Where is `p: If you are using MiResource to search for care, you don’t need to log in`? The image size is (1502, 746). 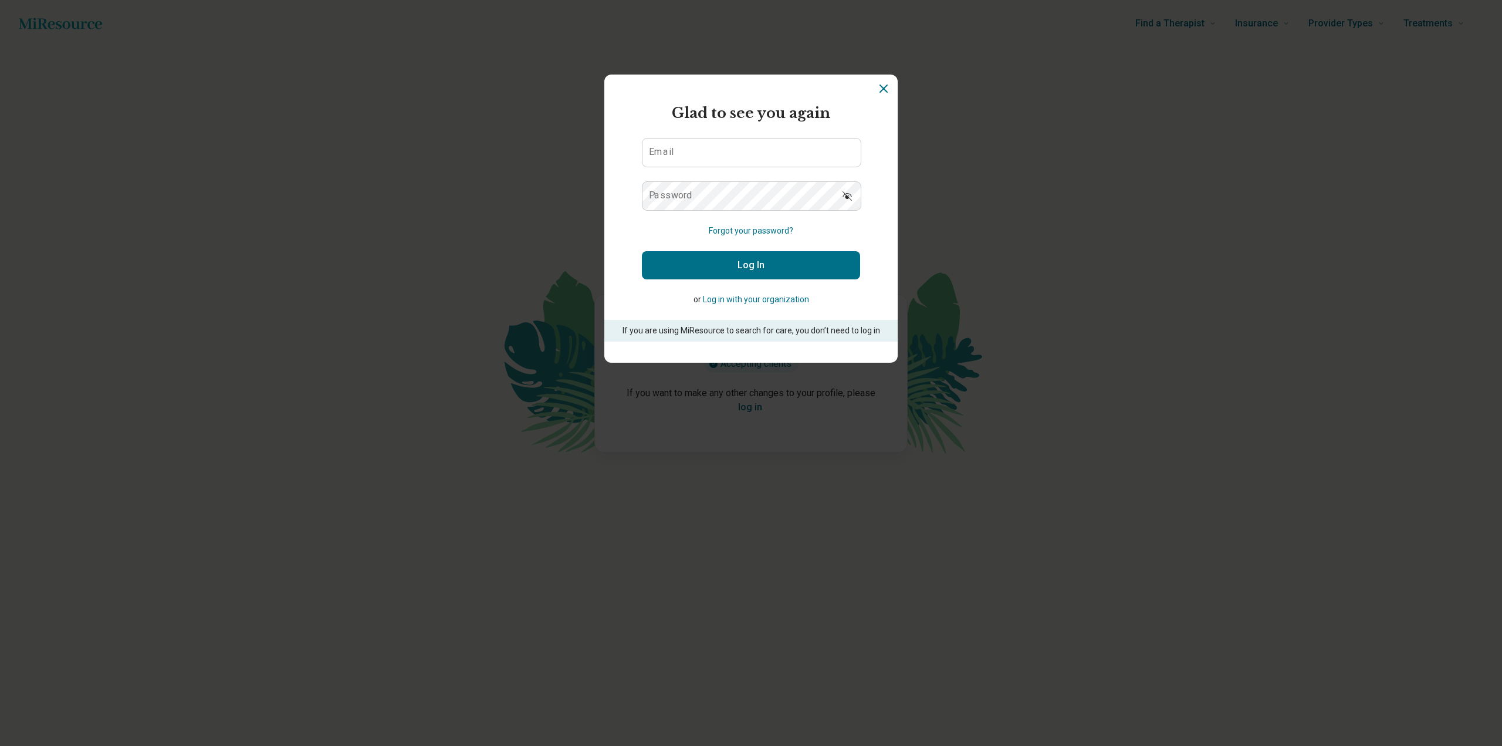 p: If you are using MiResource to search for care, you don’t need to log in is located at coordinates (751, 330).